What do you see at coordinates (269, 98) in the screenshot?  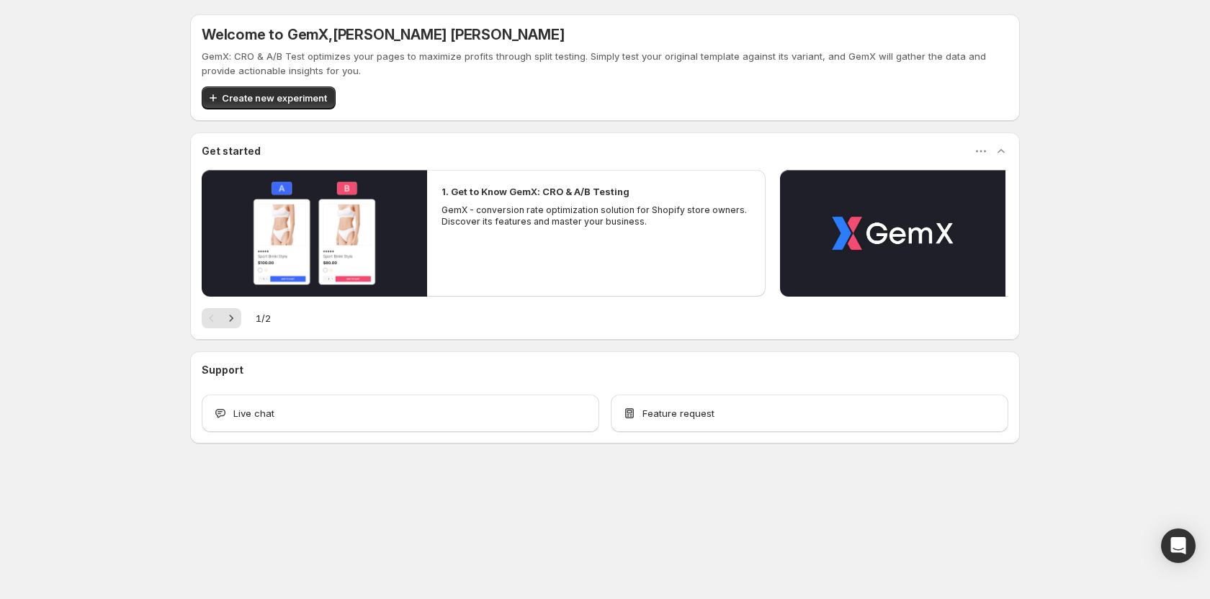 I see `button: Create new experiment` at bounding box center [269, 98].